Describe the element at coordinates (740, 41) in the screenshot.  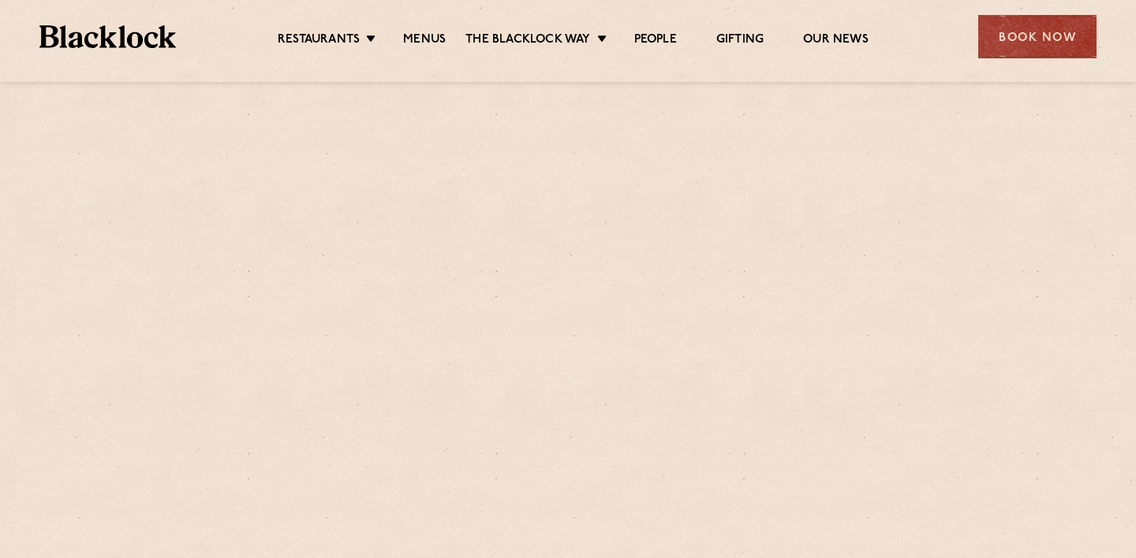
I see `a: Gifting` at that location.